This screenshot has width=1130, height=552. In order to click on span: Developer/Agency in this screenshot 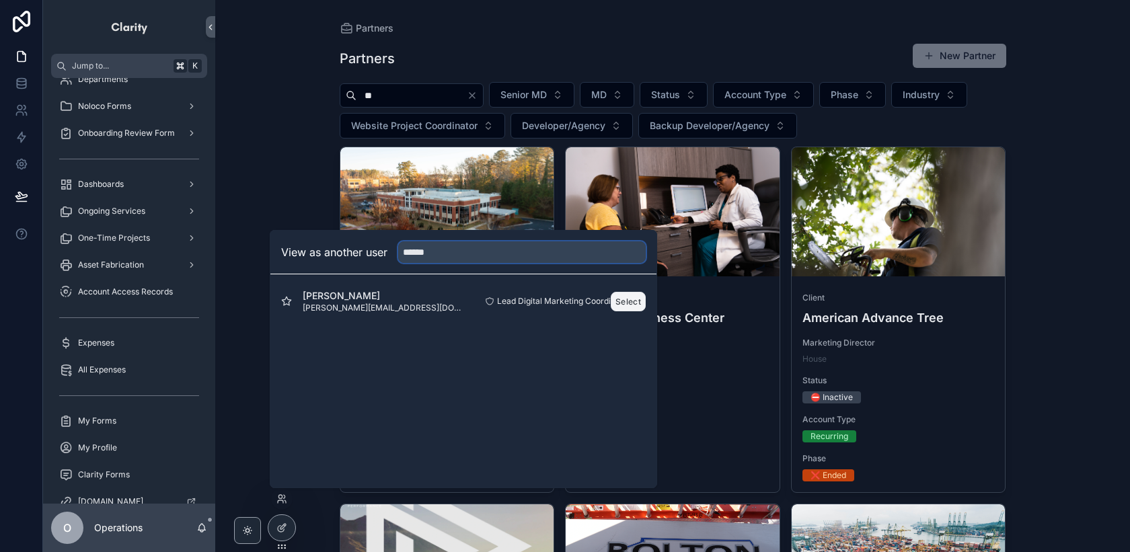, I will do `click(564, 126)`.